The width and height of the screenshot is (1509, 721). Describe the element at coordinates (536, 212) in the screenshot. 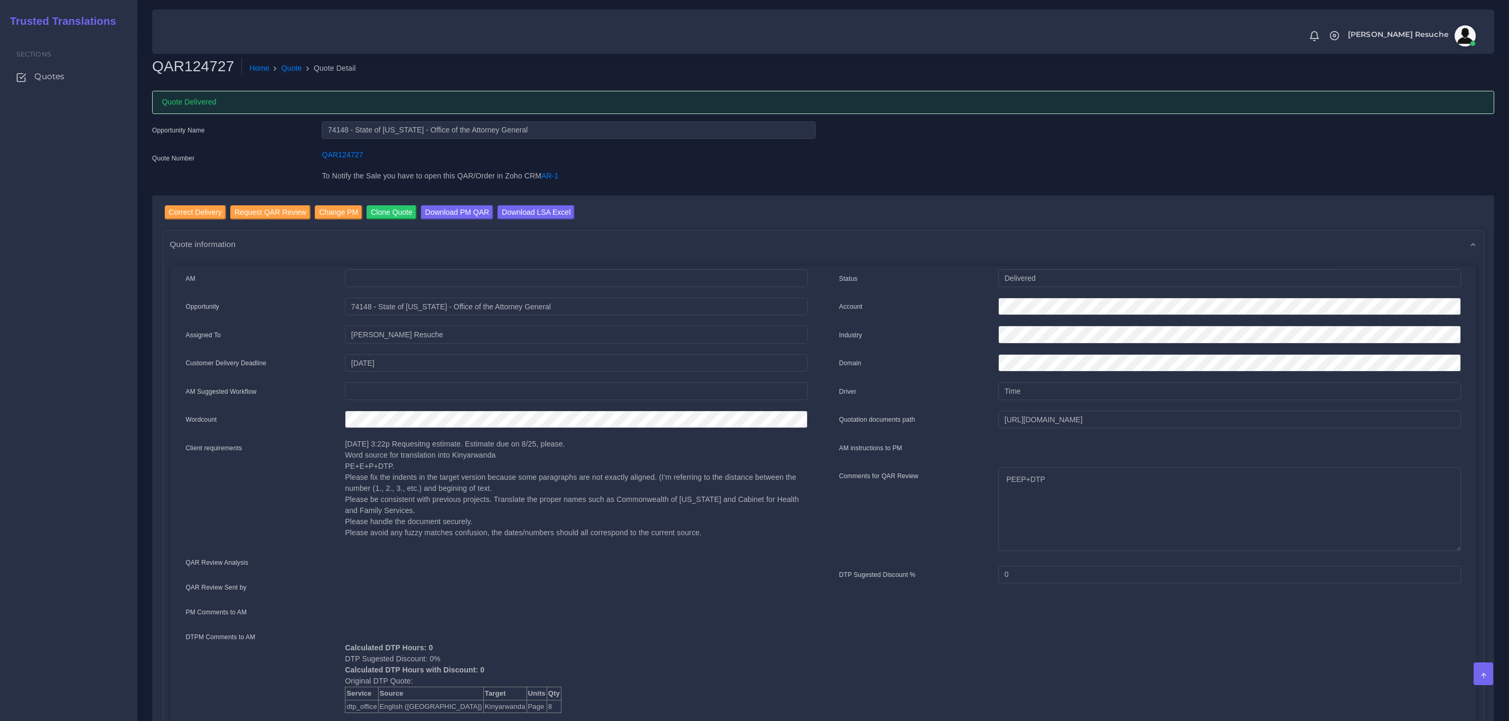

I see `input: Download LSA Excel` at that location.